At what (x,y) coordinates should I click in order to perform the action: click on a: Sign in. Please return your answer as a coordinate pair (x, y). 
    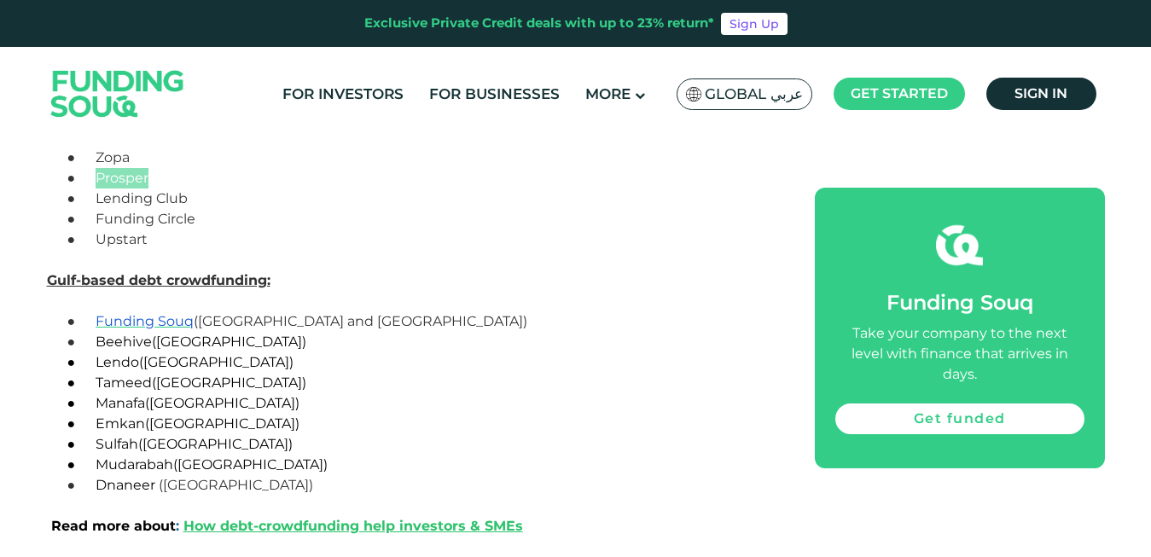
    Looking at the image, I should click on (1041, 94).